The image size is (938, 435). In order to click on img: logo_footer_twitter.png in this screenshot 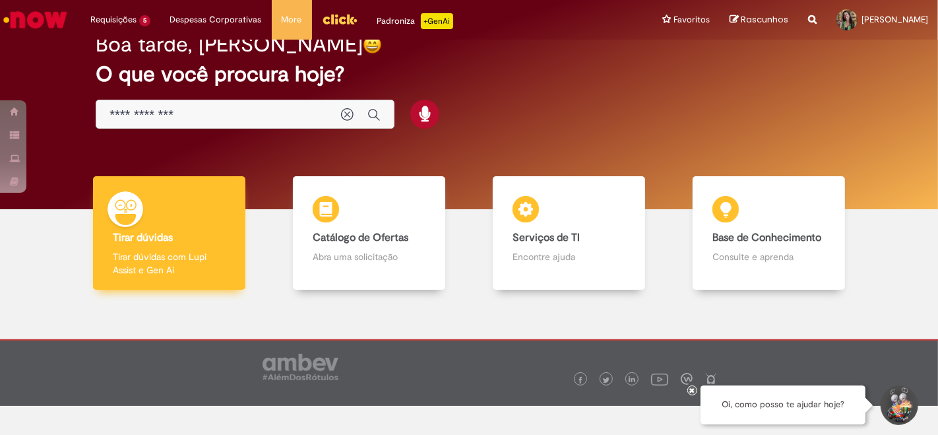, I will do `click(606, 380)`.